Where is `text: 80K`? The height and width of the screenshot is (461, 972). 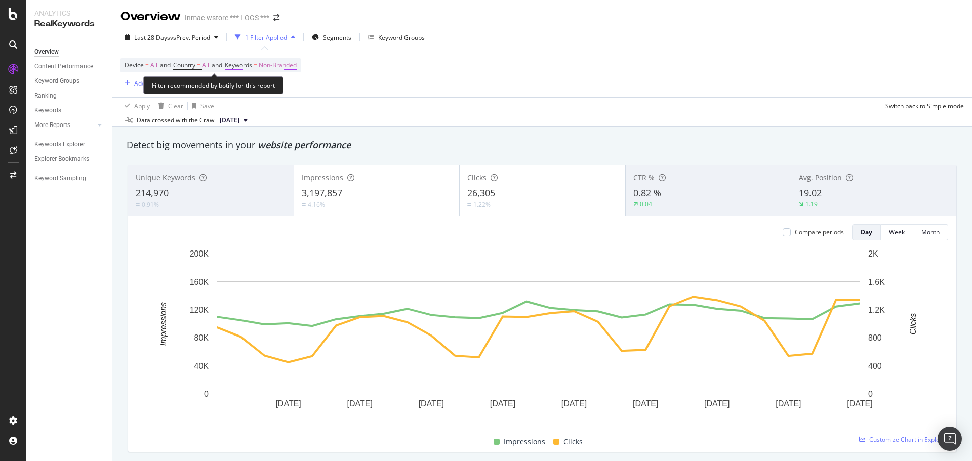
text: 80K is located at coordinates (201, 338).